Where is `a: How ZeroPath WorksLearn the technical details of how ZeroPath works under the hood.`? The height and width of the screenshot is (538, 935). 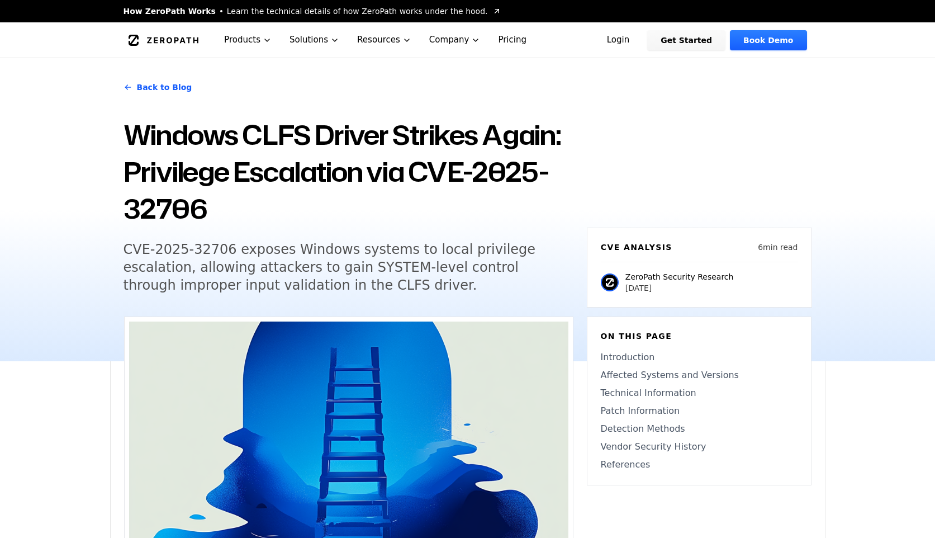
a: How ZeroPath WorksLearn the technical details of how ZeroPath works under the hood. is located at coordinates (313, 11).